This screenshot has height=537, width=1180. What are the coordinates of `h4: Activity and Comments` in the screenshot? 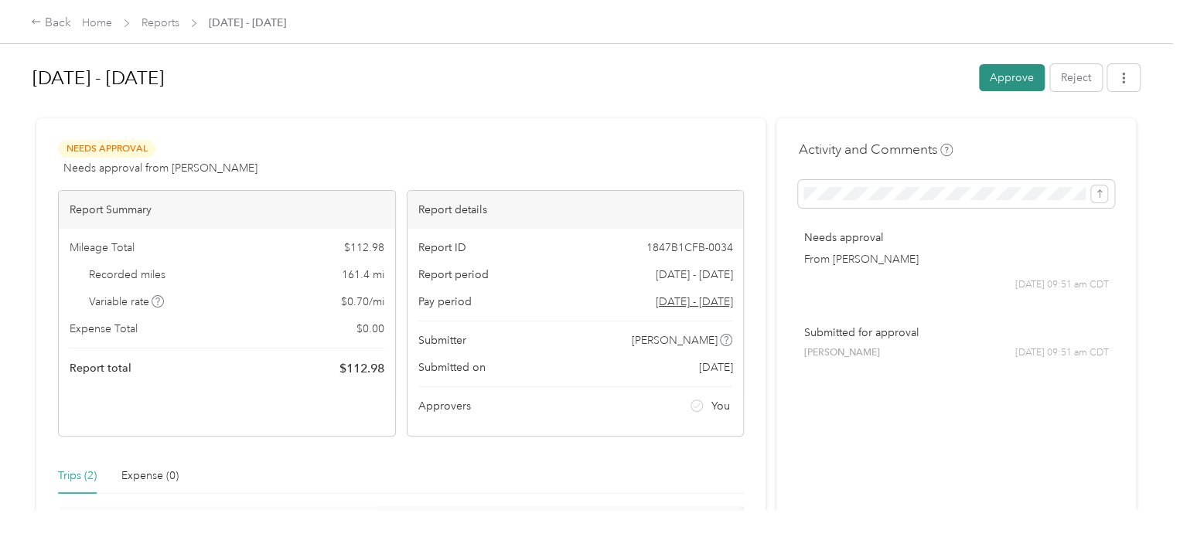 It's located at (875, 149).